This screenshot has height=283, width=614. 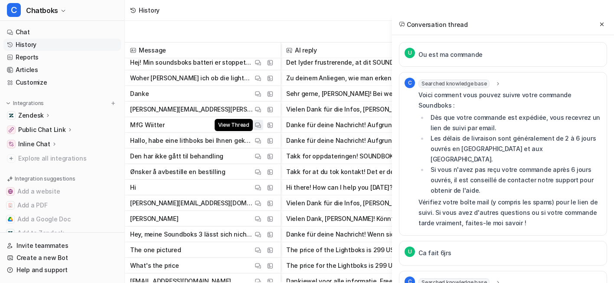 What do you see at coordinates (10, 191) in the screenshot?
I see `img: Add a website` at bounding box center [10, 191].